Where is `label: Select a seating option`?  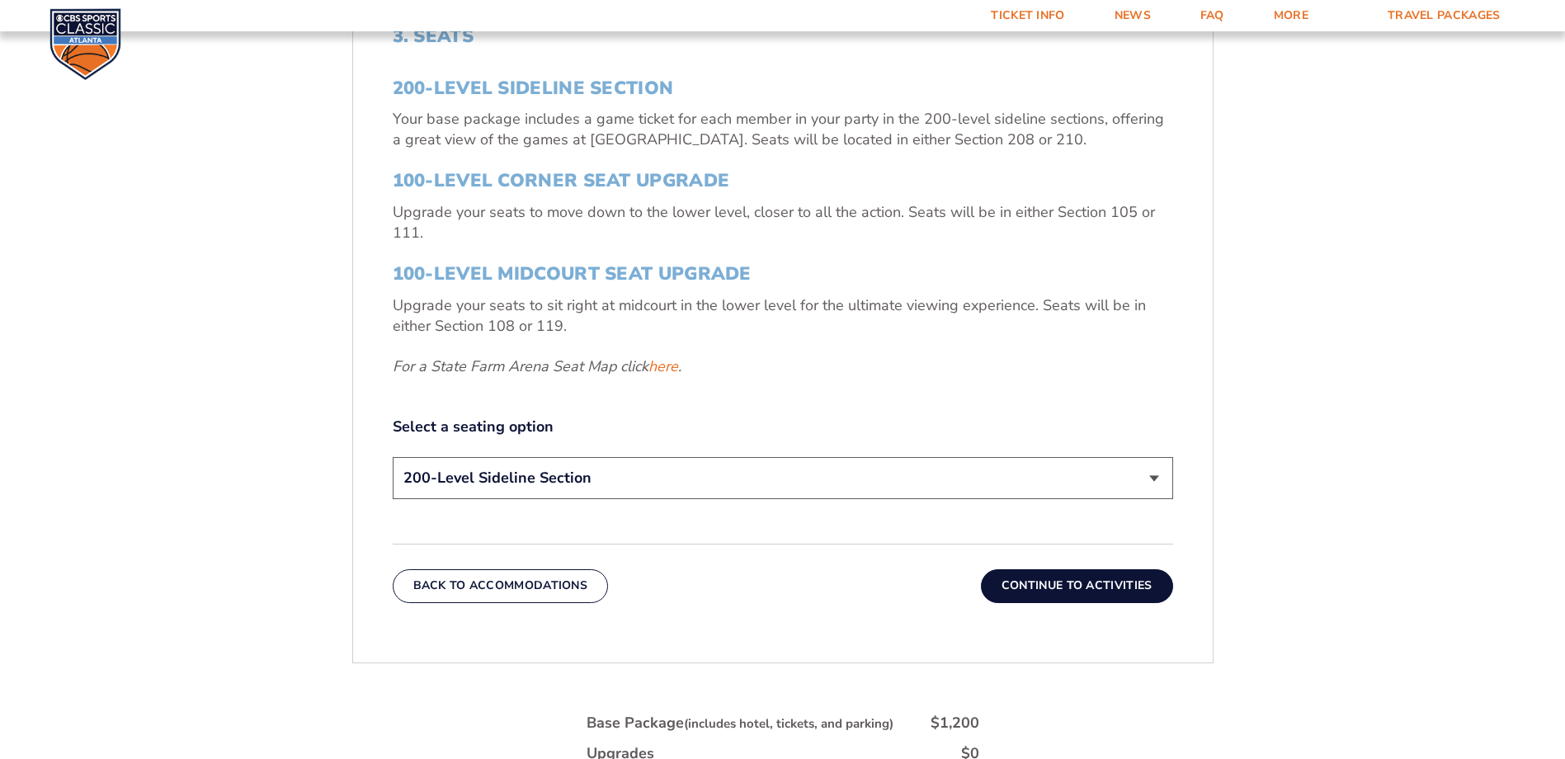 label: Select a seating option is located at coordinates (783, 427).